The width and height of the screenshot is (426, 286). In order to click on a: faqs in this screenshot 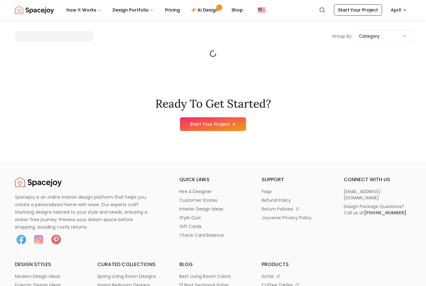, I will do `click(295, 191)`.